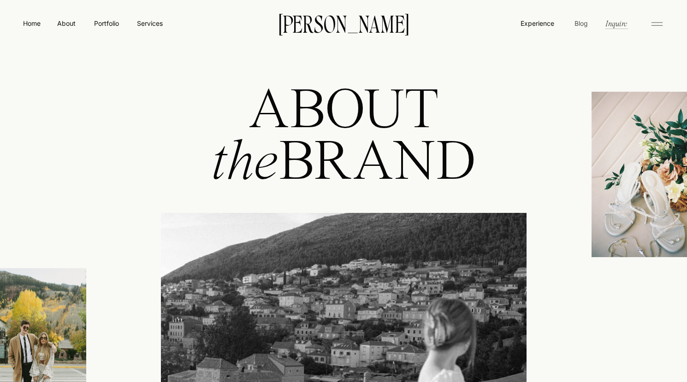 This screenshot has width=687, height=382. What do you see at coordinates (32, 23) in the screenshot?
I see `nav: Home` at bounding box center [32, 23].